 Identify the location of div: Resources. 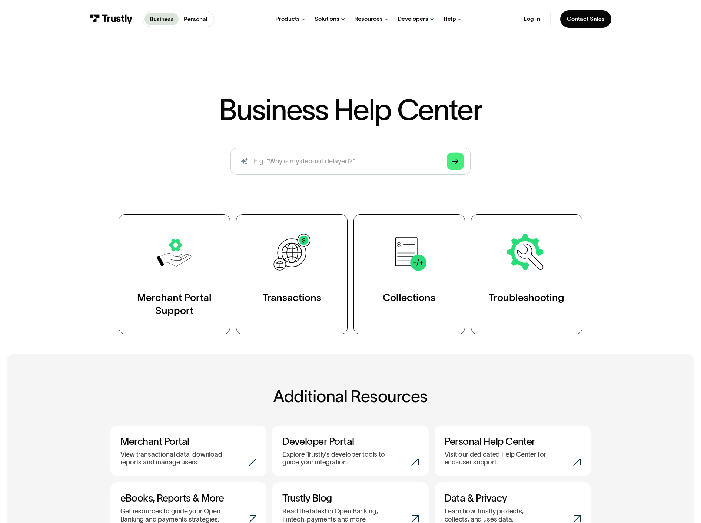
(368, 19).